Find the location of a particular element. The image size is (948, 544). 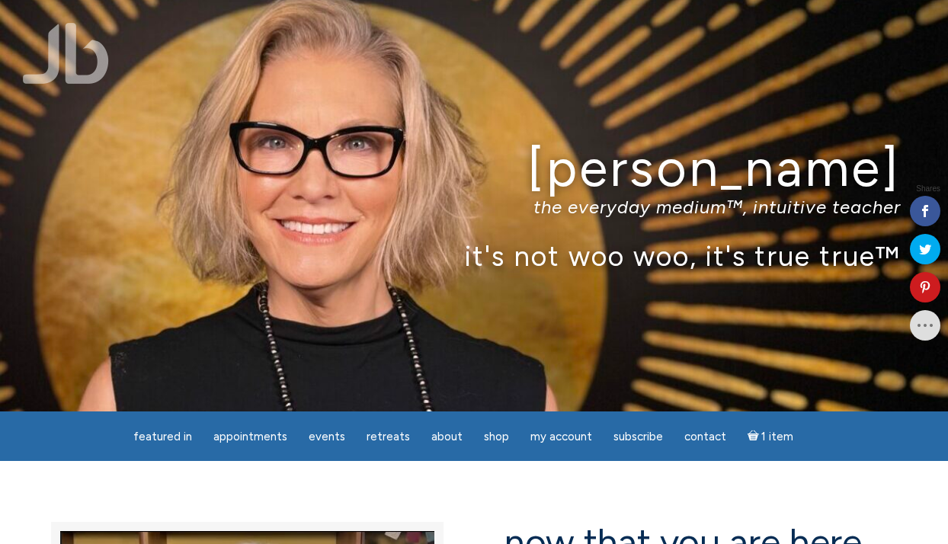

a: About is located at coordinates (446, 436).